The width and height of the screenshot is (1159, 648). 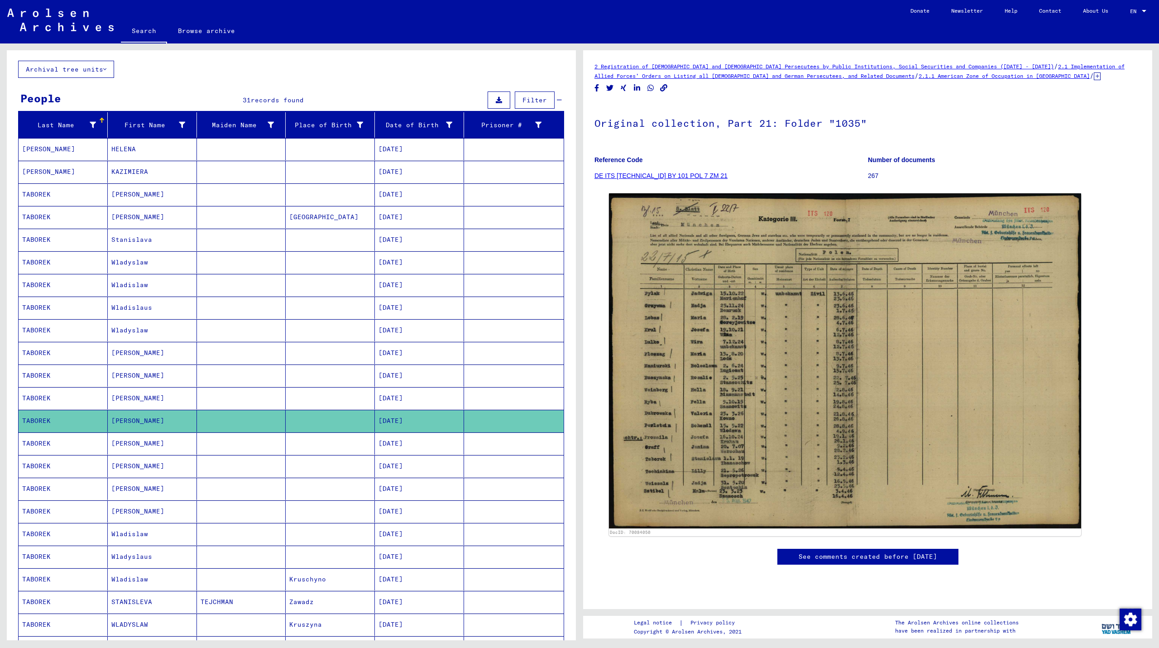 What do you see at coordinates (715, 623) in the screenshot?
I see `a: Privacy policy` at bounding box center [715, 623].